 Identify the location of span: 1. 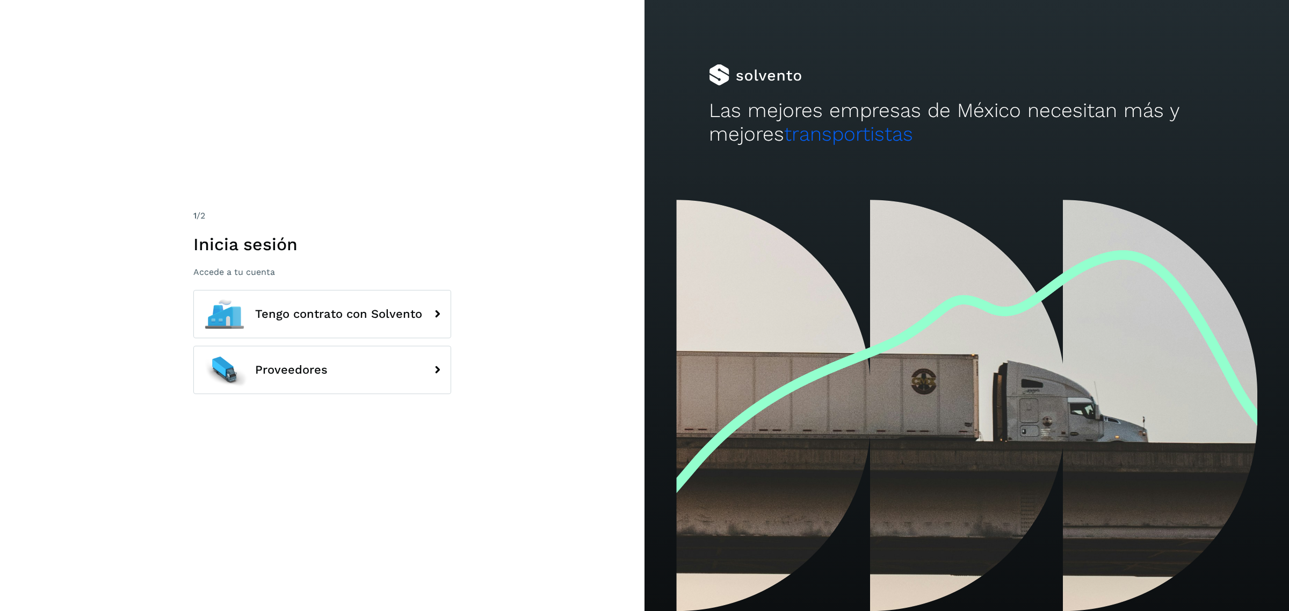
(195, 215).